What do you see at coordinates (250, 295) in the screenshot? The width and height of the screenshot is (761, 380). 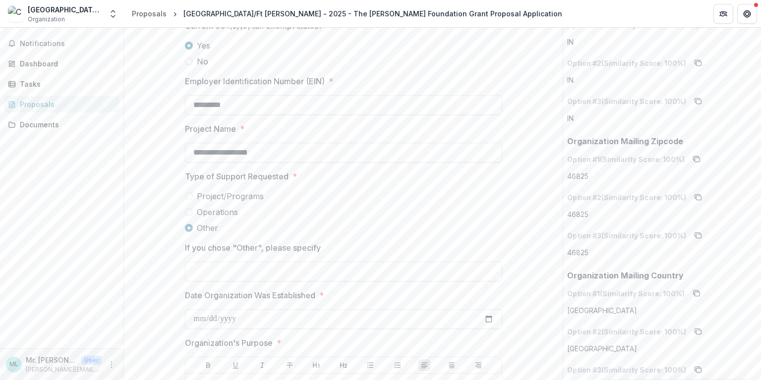 I see `p: Date Organization Was Established` at bounding box center [250, 295].